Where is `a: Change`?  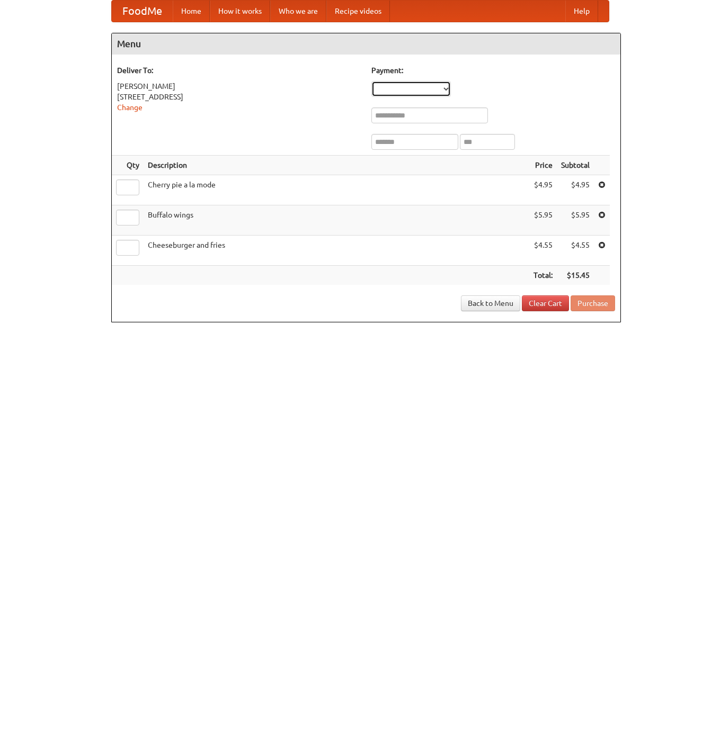 a: Change is located at coordinates (130, 108).